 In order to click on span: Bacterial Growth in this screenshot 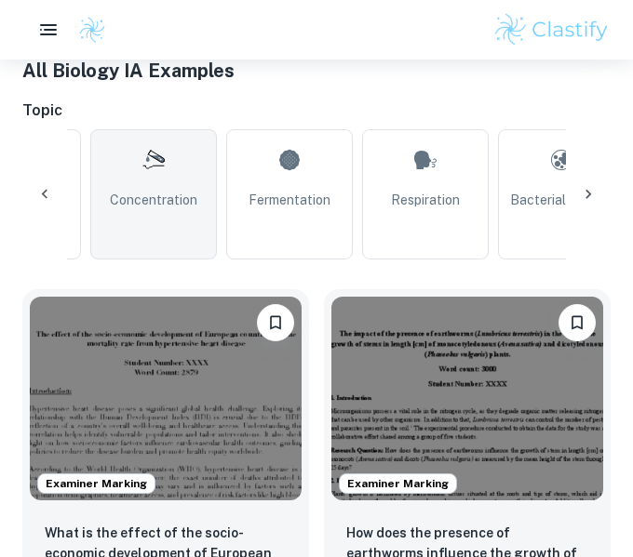, I will do `click(561, 200)`.